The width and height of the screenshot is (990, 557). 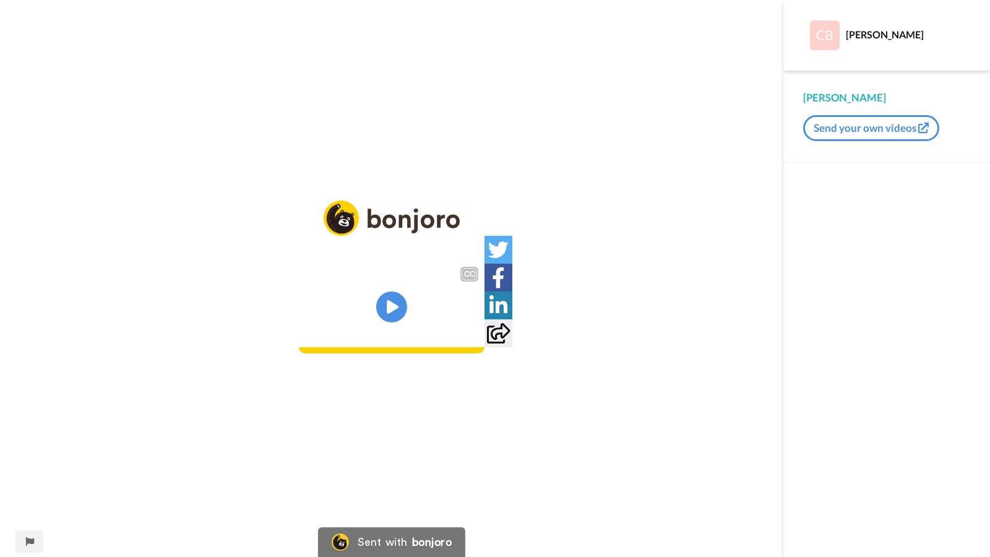 I want to click on img: Full screen, so click(x=467, y=330).